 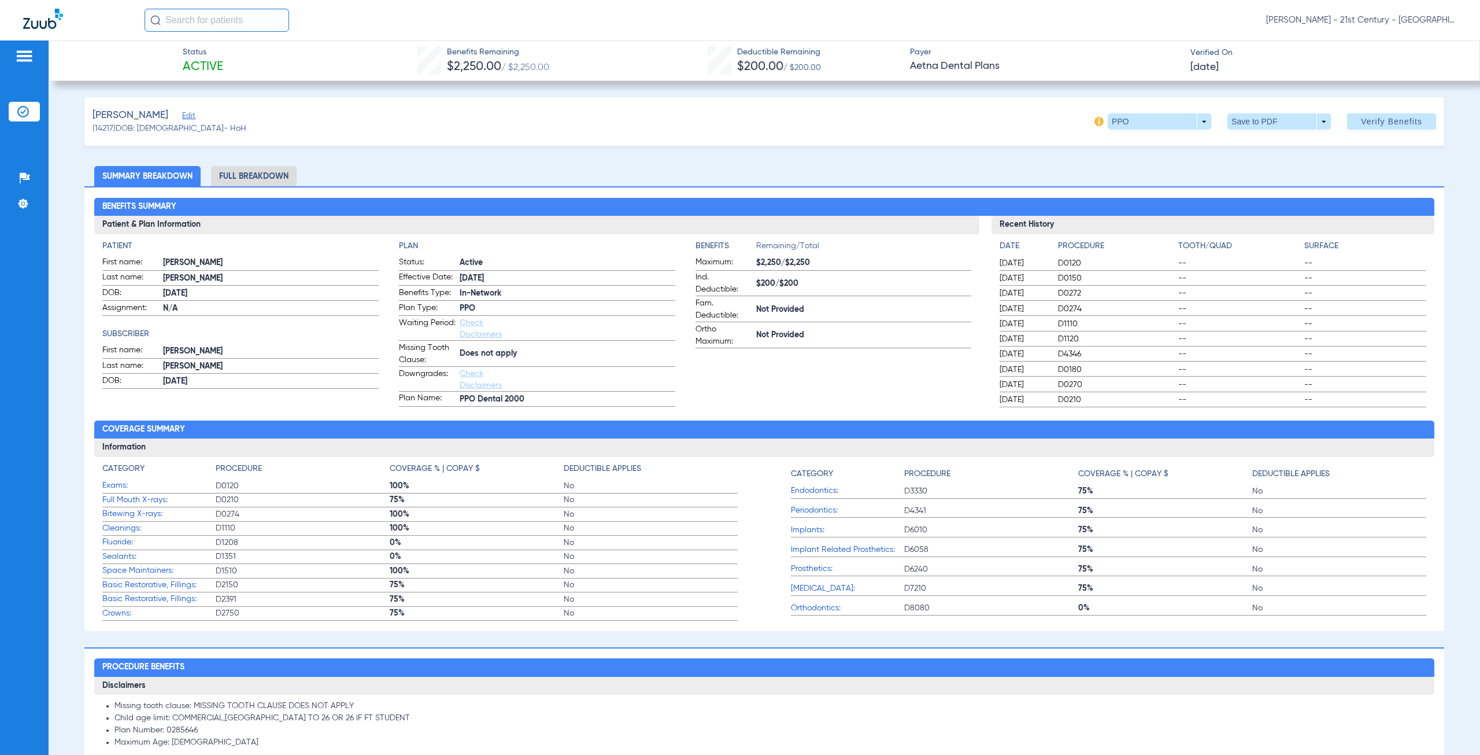 I want to click on h2: Procedure Benefits, so click(x=764, y=667).